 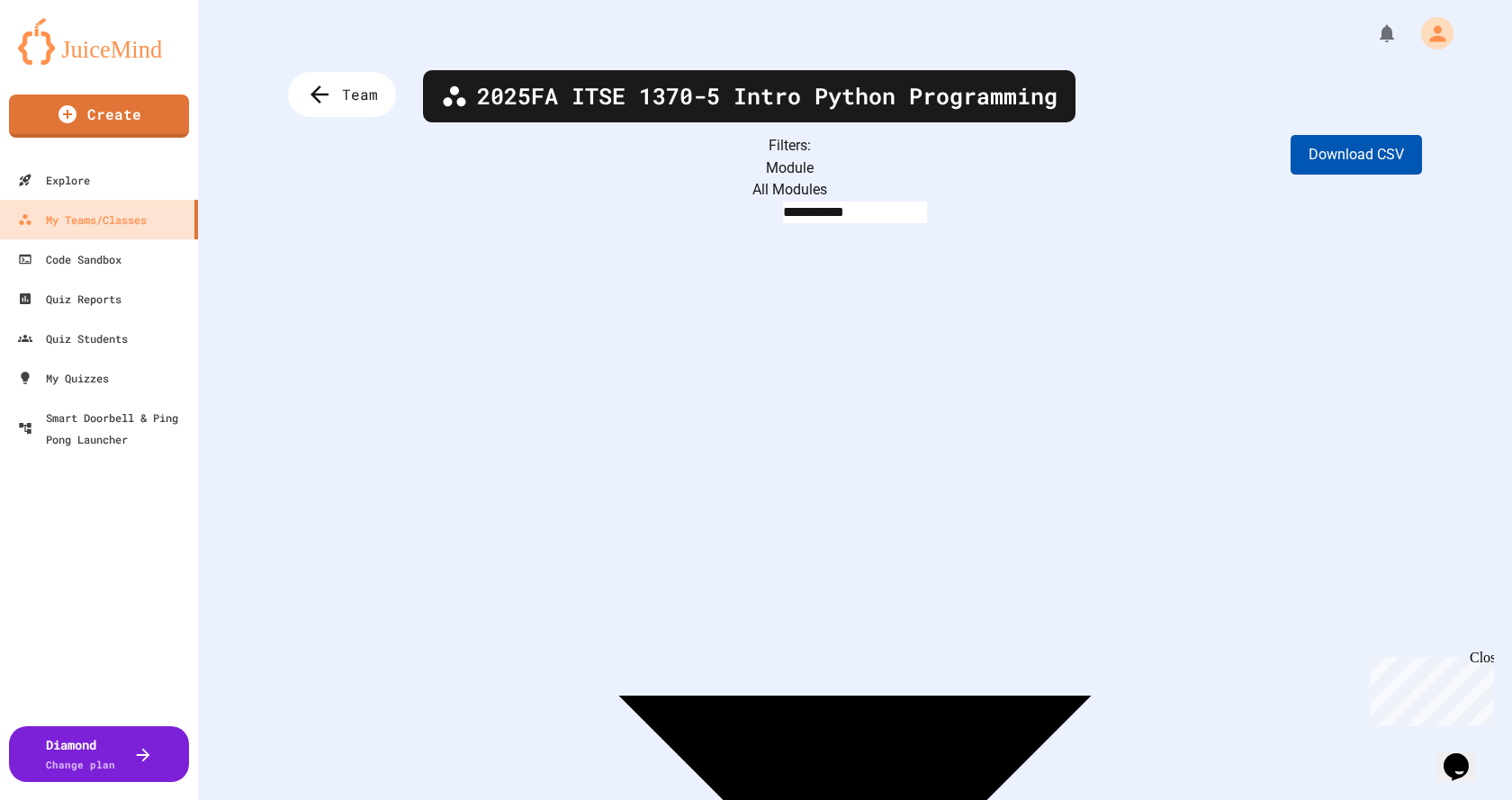 What do you see at coordinates (360, 95) in the screenshot?
I see `span: Team` at bounding box center [360, 95].